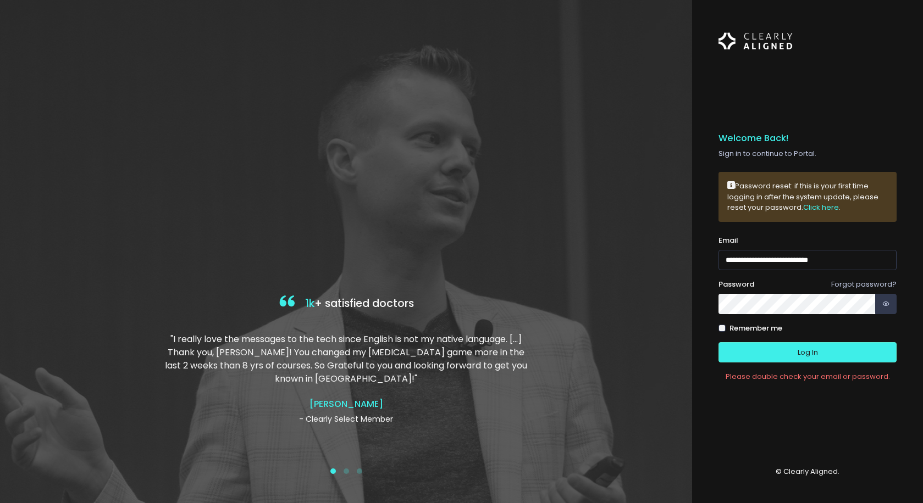 Image resolution: width=923 pixels, height=503 pixels. What do you see at coordinates (756, 329) in the screenshot?
I see `label: Remember me` at bounding box center [756, 329].